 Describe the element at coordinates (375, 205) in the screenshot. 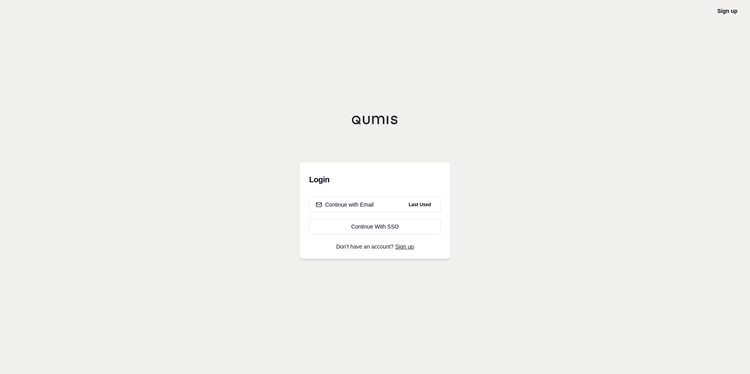

I see `button: Continue with EmailLast Used` at that location.